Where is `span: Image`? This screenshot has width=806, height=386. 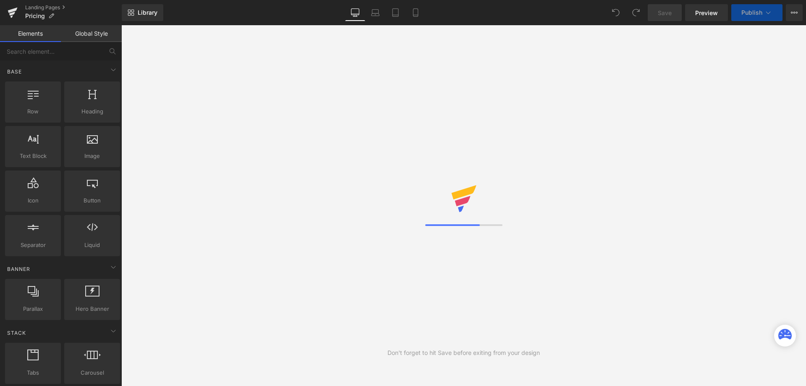 span: Image is located at coordinates (92, 156).